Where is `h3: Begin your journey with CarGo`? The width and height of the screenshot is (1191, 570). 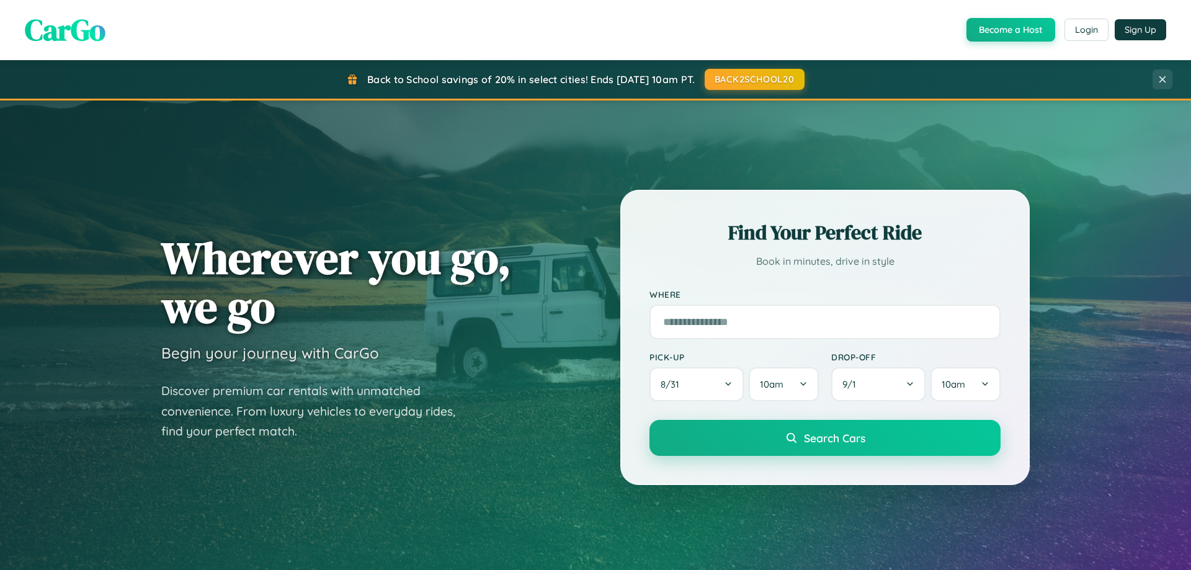
h3: Begin your journey with CarGo is located at coordinates (270, 353).